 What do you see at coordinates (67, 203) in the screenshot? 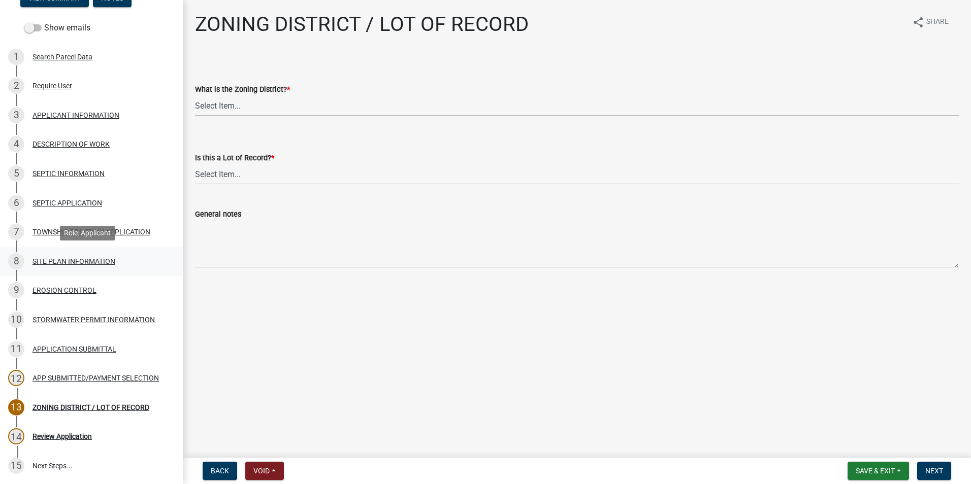
I see `div: SEPTIC APPLICATION` at bounding box center [67, 203].